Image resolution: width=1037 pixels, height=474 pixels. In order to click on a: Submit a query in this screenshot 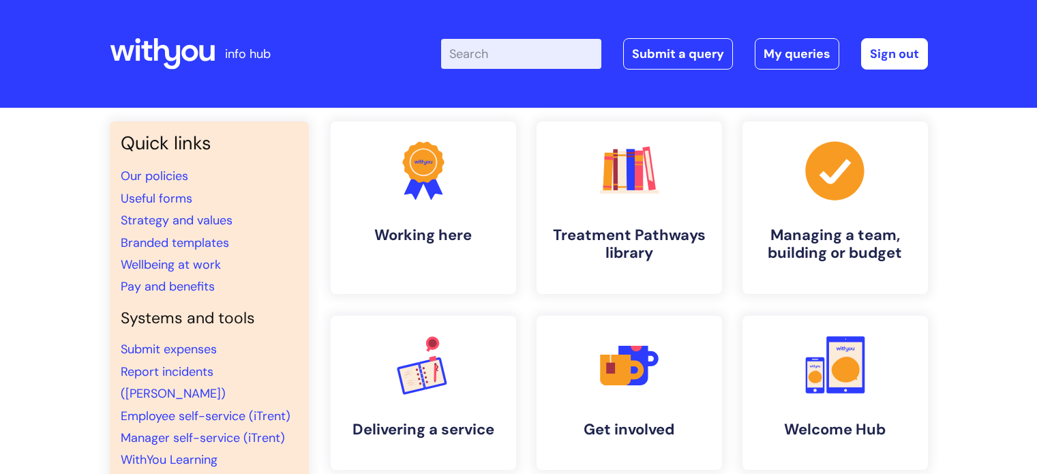, I will do `click(677, 54)`.